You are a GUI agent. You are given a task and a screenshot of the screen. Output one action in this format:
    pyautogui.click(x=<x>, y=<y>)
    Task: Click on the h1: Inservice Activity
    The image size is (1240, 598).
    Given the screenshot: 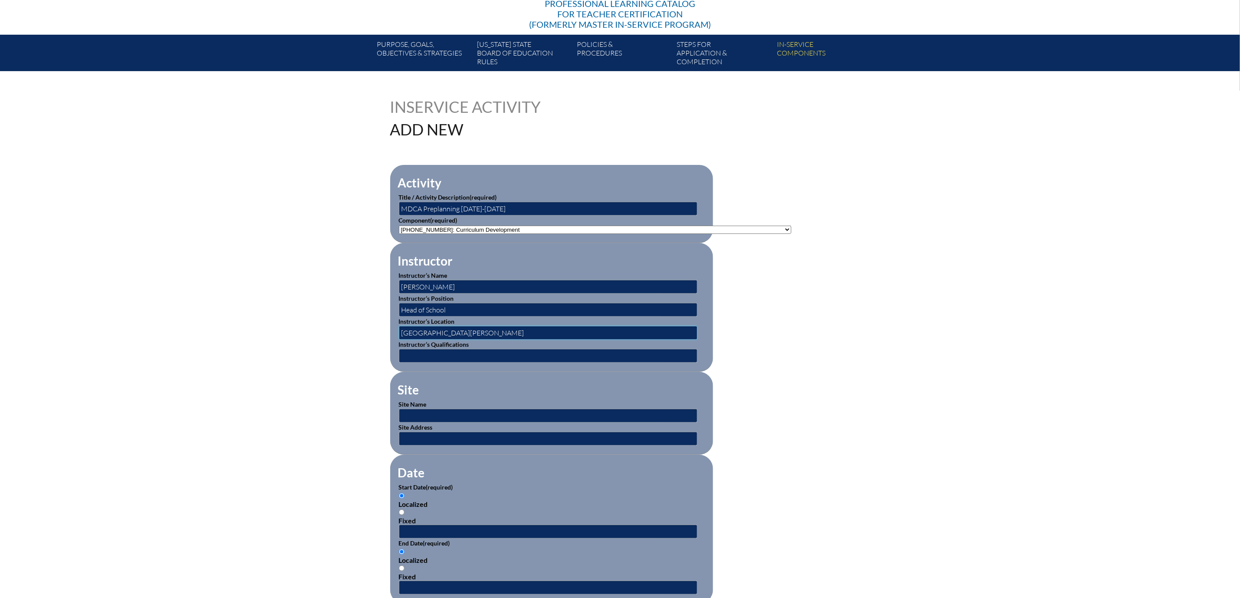 What is the action you would take?
    pyautogui.click(x=478, y=107)
    